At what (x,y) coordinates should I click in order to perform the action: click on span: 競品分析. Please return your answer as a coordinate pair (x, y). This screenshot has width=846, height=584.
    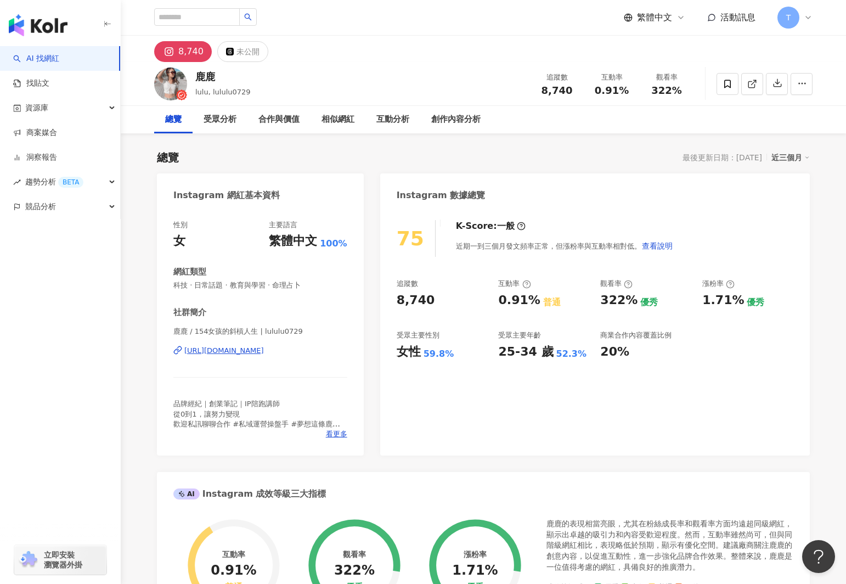
    Looking at the image, I should click on (41, 206).